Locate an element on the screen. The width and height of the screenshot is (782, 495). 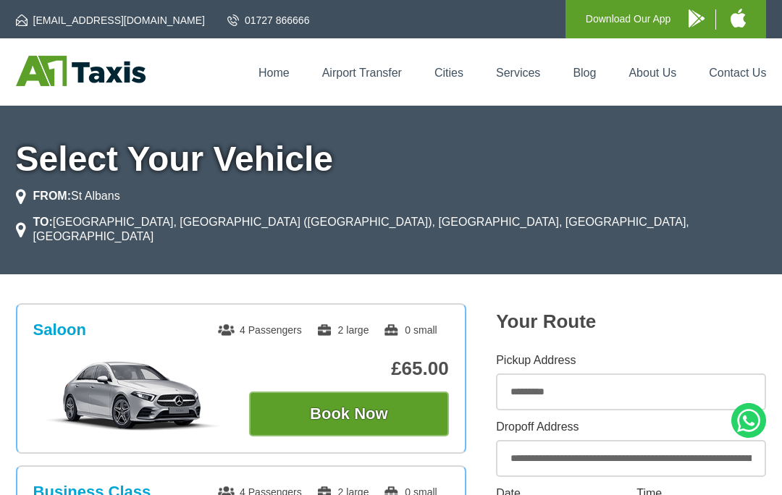
a: Services is located at coordinates (518, 72).